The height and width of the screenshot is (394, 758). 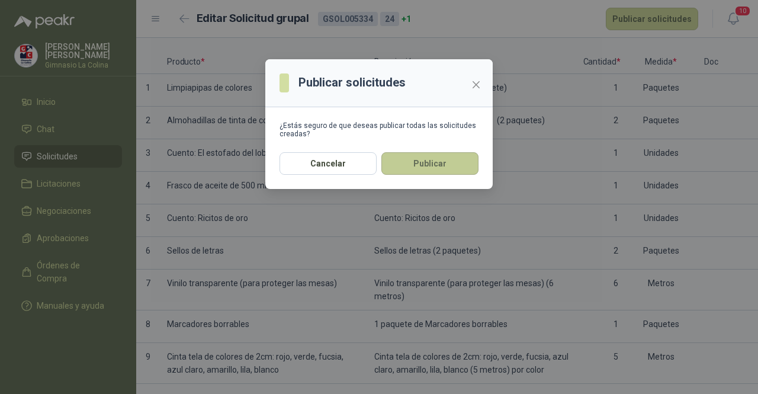 What do you see at coordinates (430, 164) in the screenshot?
I see `button: Publicar` at bounding box center [430, 164].